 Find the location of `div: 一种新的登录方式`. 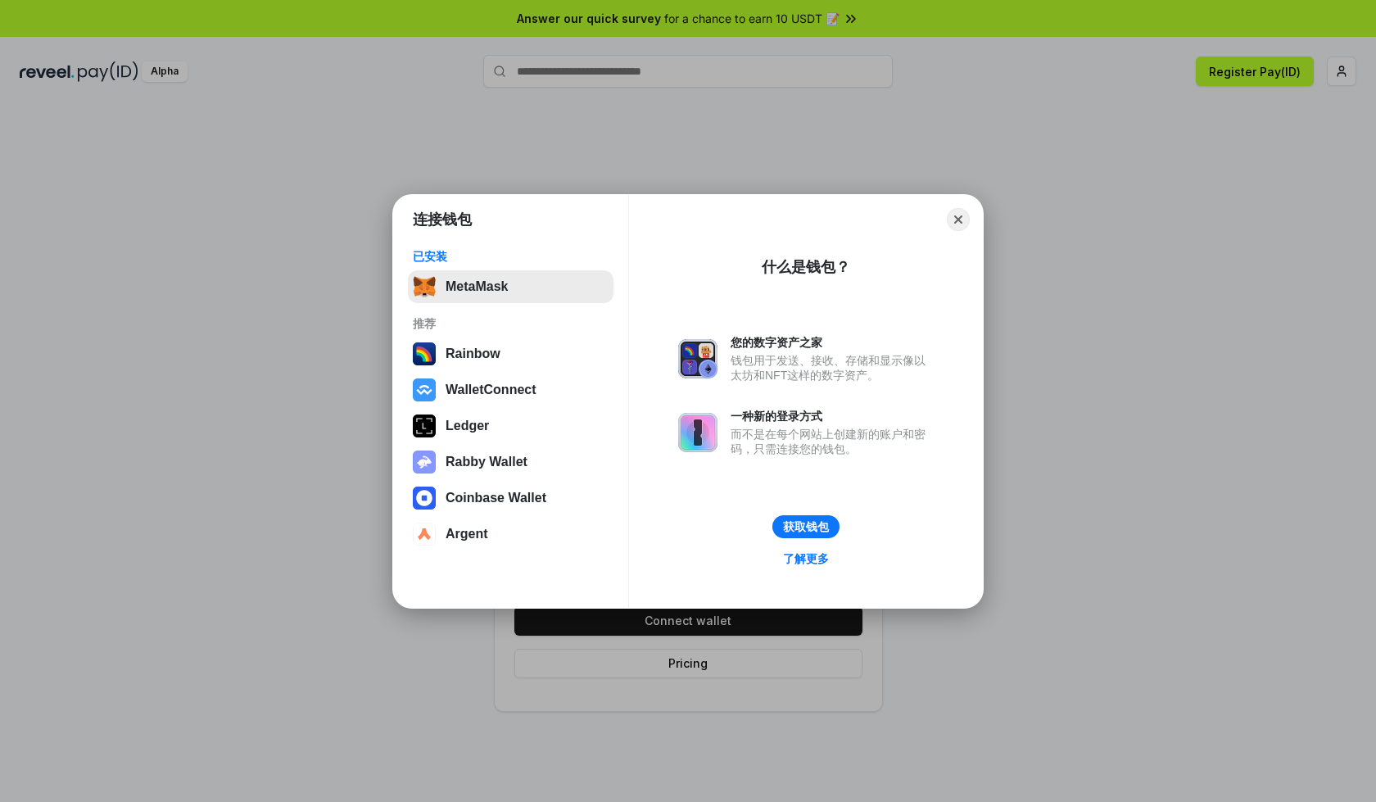

div: 一种新的登录方式 is located at coordinates (832, 416).